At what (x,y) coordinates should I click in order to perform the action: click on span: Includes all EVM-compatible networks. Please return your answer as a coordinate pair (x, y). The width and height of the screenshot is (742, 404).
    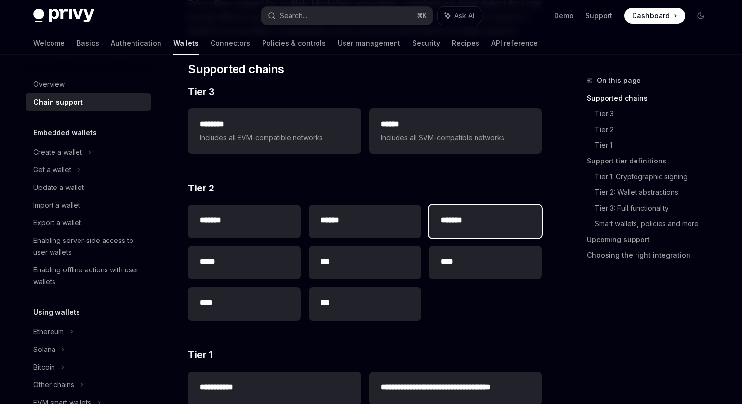
    Looking at the image, I should click on (274, 138).